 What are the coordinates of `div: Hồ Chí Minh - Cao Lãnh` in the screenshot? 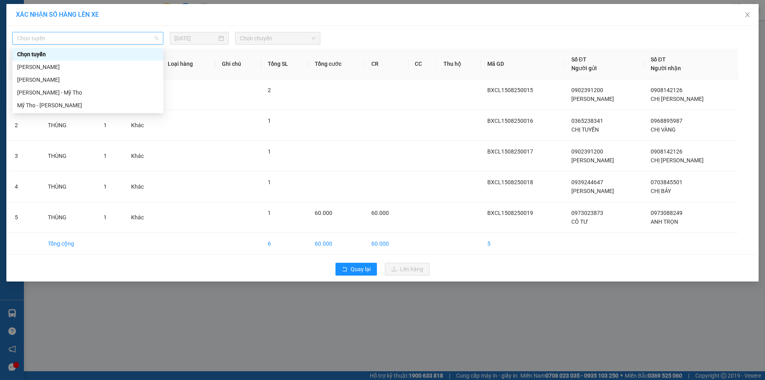 It's located at (88, 80).